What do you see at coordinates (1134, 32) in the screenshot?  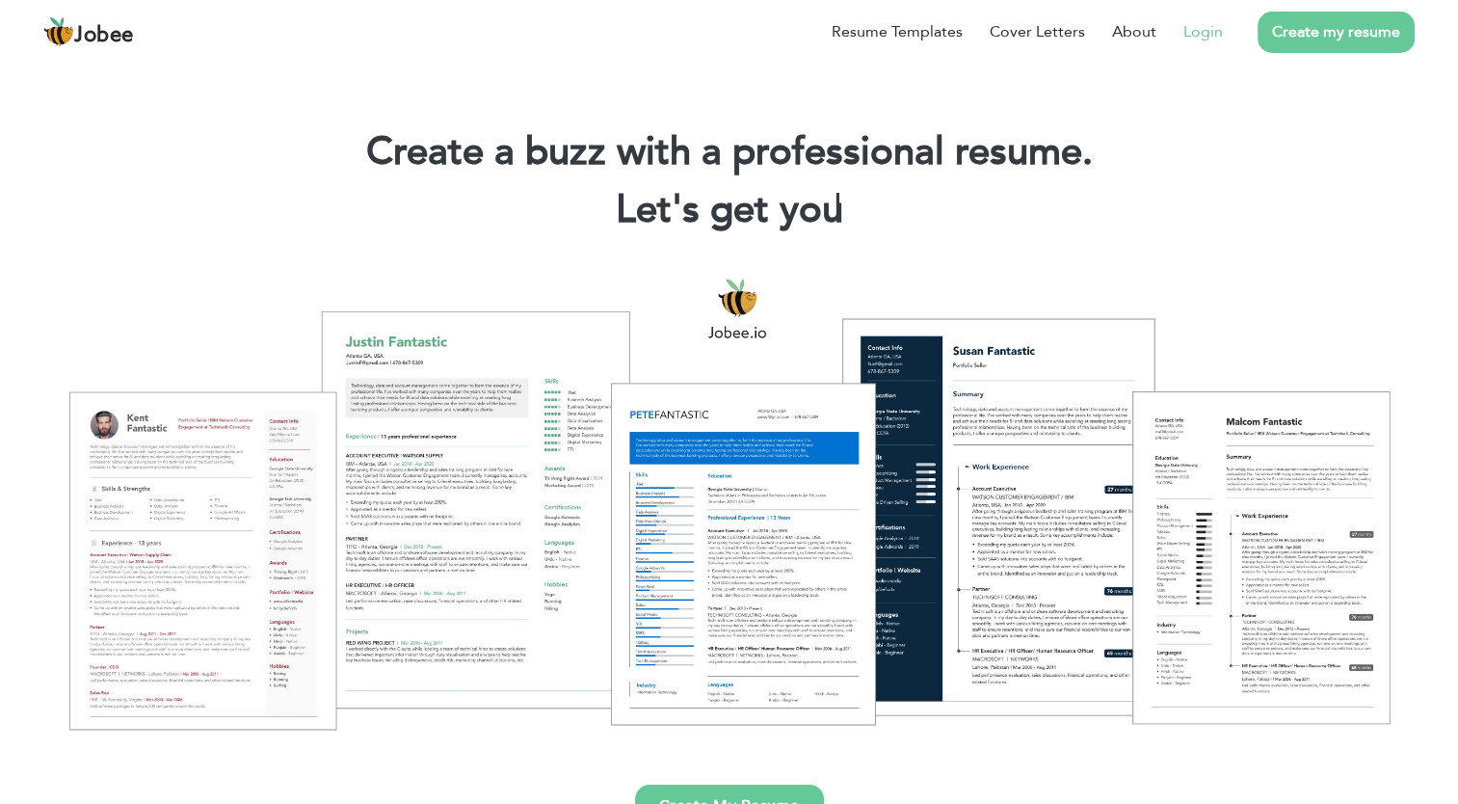 I see `a: About` at bounding box center [1134, 32].